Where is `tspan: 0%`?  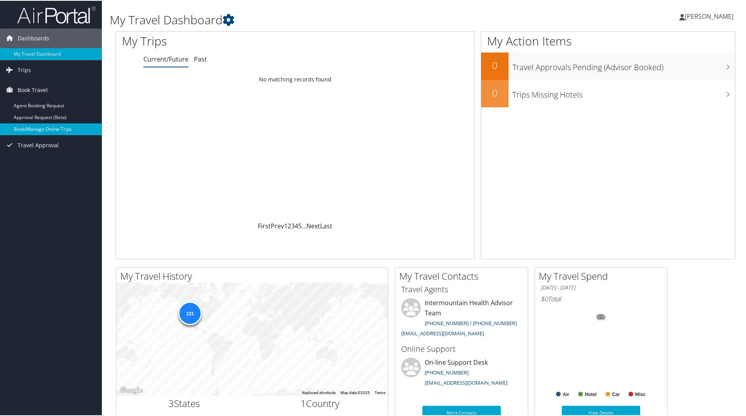
tspan: 0% is located at coordinates (601, 317).